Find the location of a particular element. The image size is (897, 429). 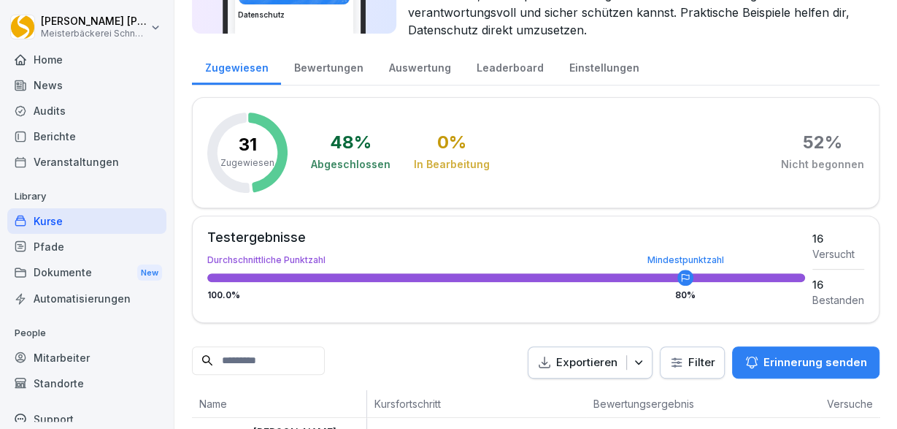

div: Audits is located at coordinates (87, 110).